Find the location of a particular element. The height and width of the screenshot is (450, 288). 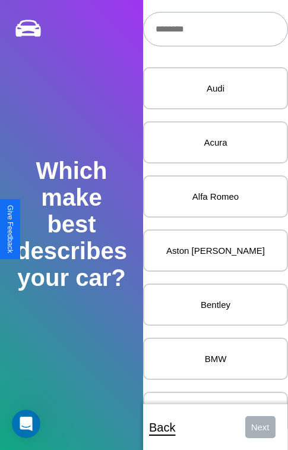

h2: Which make best describes your car? is located at coordinates (71, 224).